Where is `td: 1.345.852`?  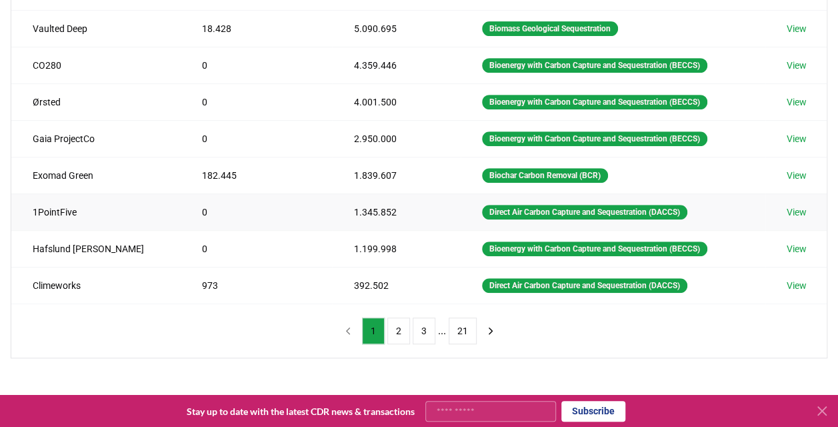
td: 1.345.852 is located at coordinates (396, 211).